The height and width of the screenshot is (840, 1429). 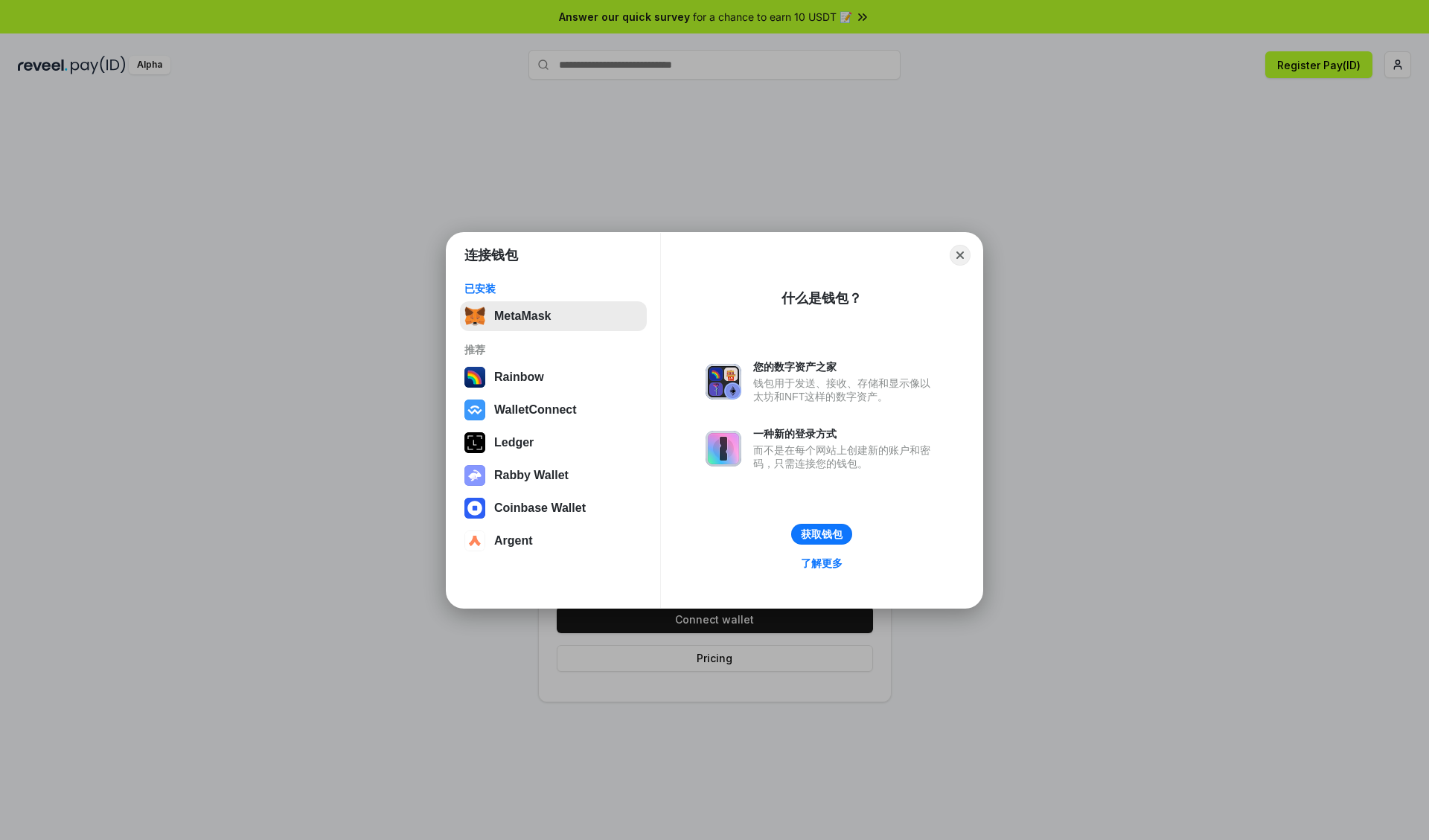 I want to click on button: Argent, so click(x=553, y=541).